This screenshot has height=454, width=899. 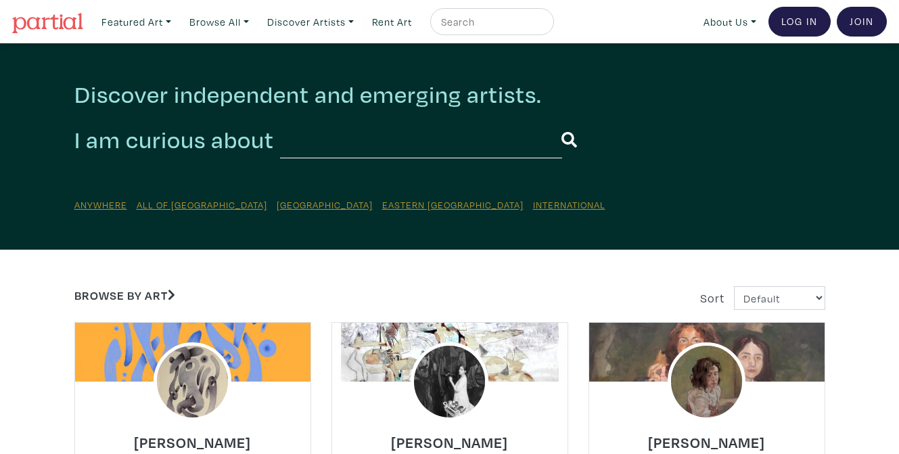 What do you see at coordinates (101, 204) in the screenshot?
I see `u: Anywhere` at bounding box center [101, 204].